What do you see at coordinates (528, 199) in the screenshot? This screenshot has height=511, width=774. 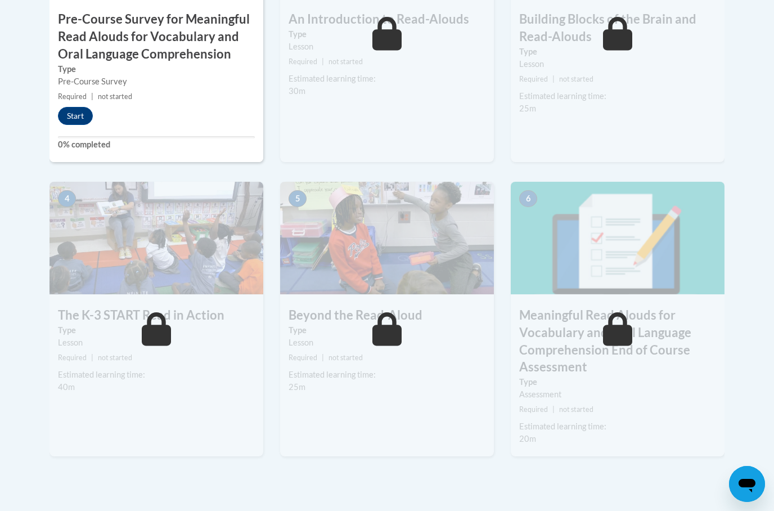 I see `span: 6` at bounding box center [528, 199].